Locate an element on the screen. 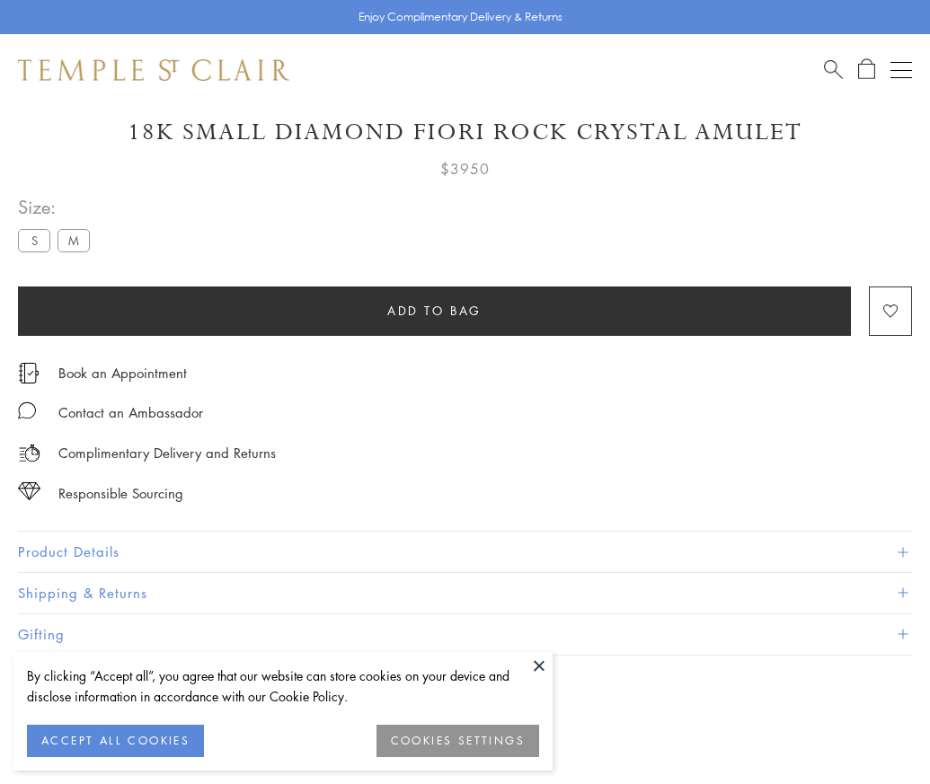  button: COOKIES SETTINGS is located at coordinates (457, 741).